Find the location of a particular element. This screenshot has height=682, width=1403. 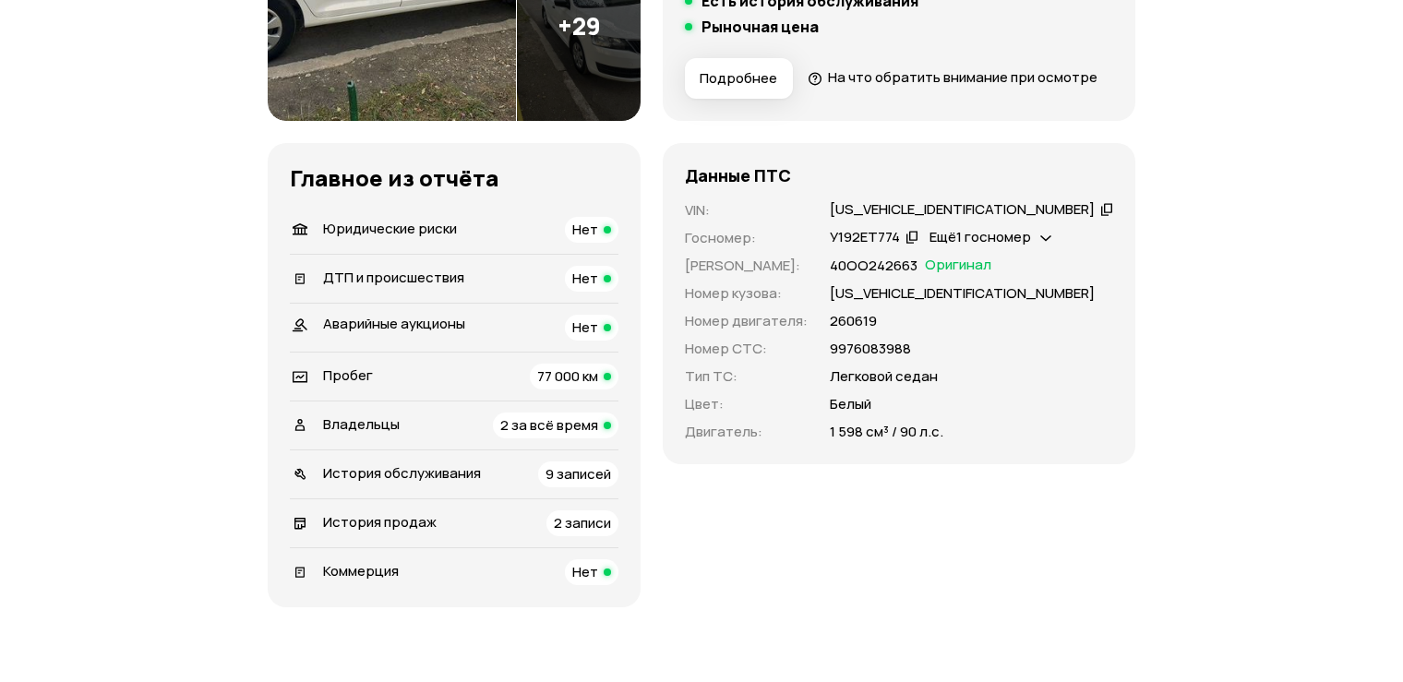

span: История обслуживания is located at coordinates (402, 473).